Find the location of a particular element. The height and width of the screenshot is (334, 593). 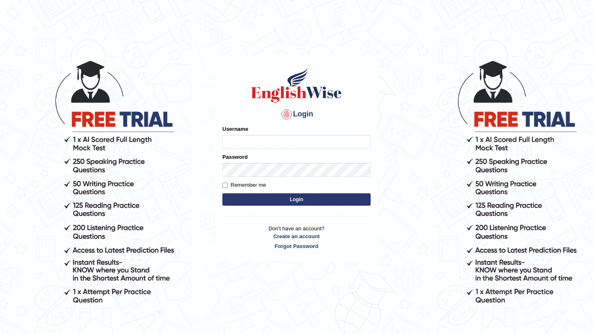

p: Don't have an account? is located at coordinates (296, 237).